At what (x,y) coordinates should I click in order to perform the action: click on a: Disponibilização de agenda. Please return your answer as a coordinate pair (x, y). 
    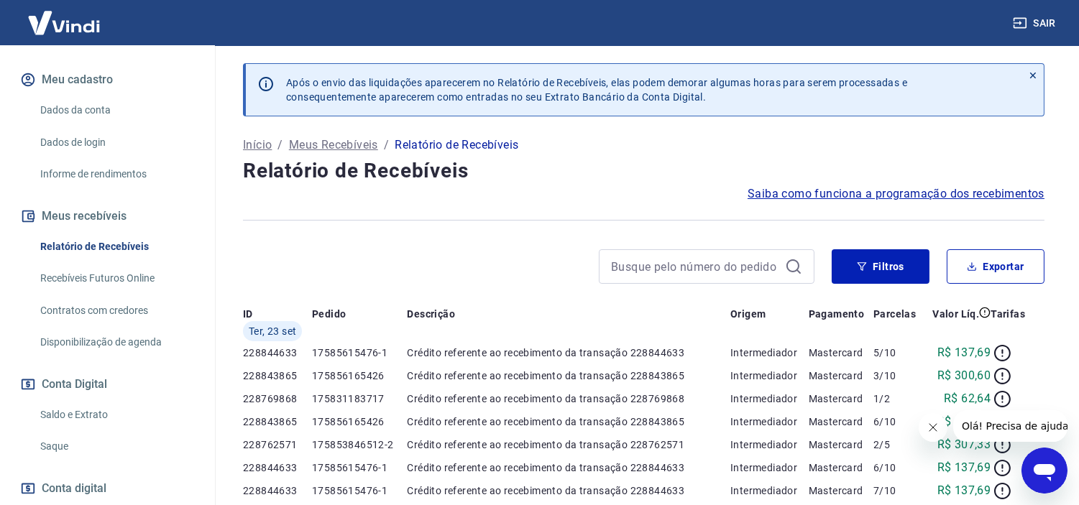
    Looking at the image, I should click on (116, 342).